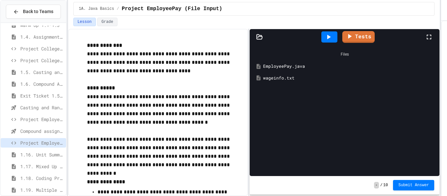 The image size is (447, 196). What do you see at coordinates (349, 78) in the screenshot?
I see `div: wageinfo.txt` at bounding box center [349, 78].